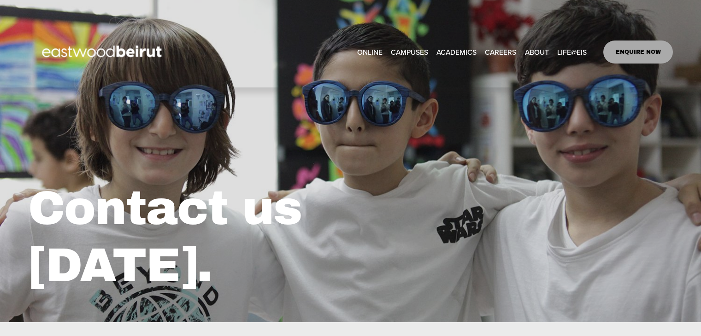 The width and height of the screenshot is (701, 336). I want to click on img: EastwoodIS Global Site, so click(103, 52).